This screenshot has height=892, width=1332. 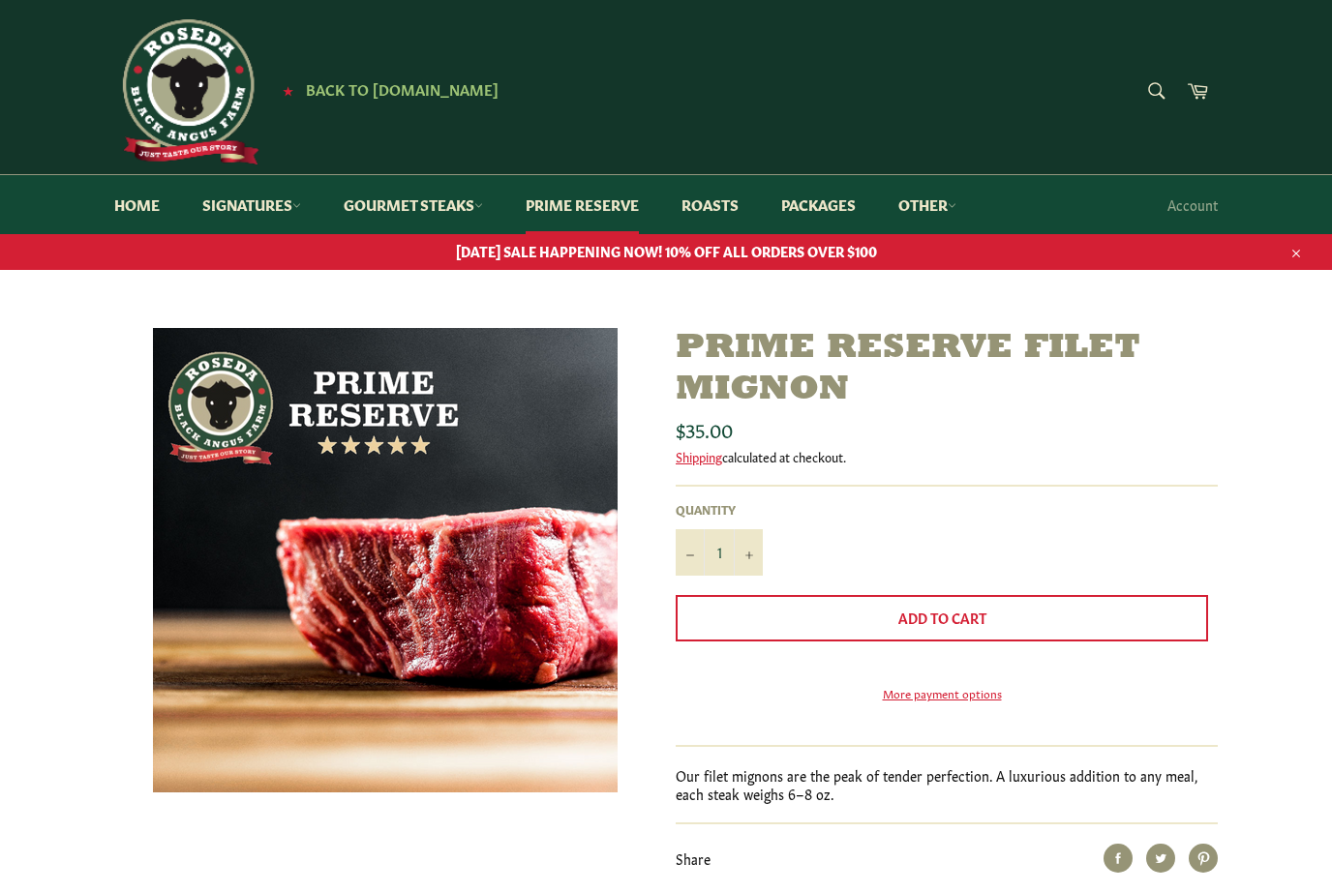 What do you see at coordinates (942, 693) in the screenshot?
I see `a: More payment options` at bounding box center [942, 693].